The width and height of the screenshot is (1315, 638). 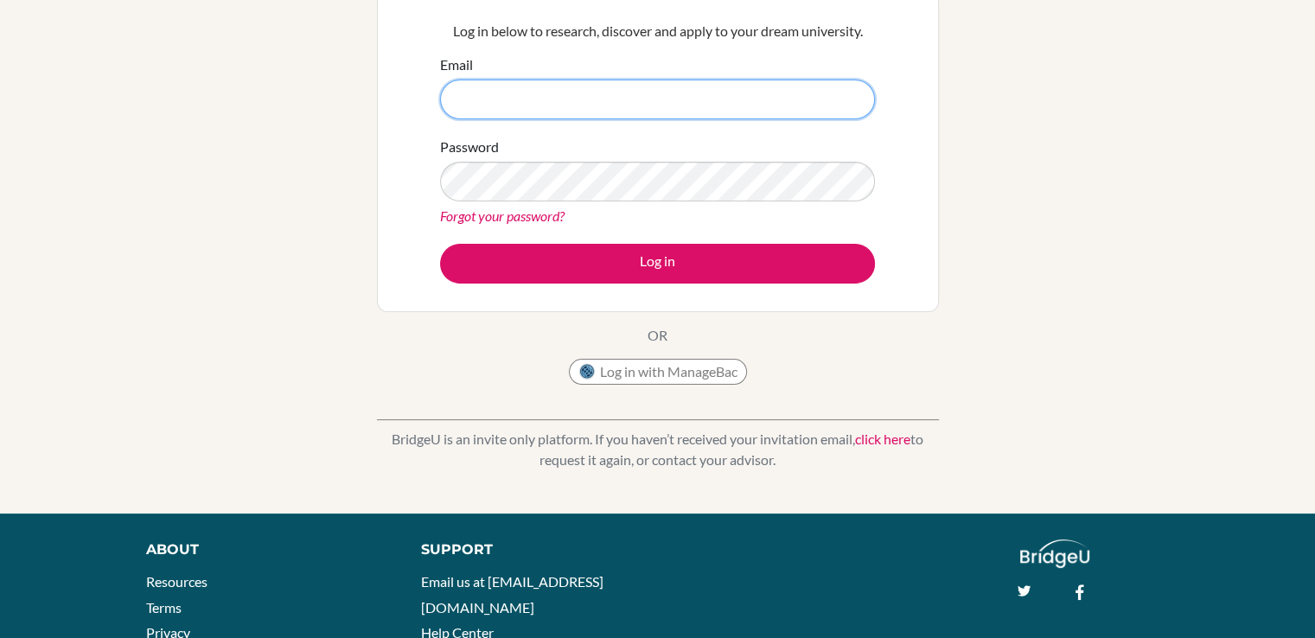 I want to click on a: Forgot your password?, so click(x=502, y=215).